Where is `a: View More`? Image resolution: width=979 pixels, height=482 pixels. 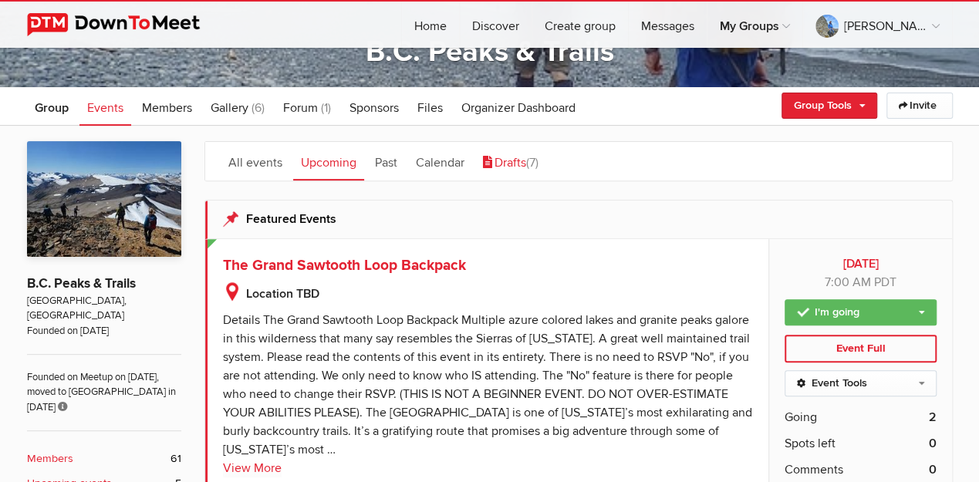
a: View More is located at coordinates (252, 468).